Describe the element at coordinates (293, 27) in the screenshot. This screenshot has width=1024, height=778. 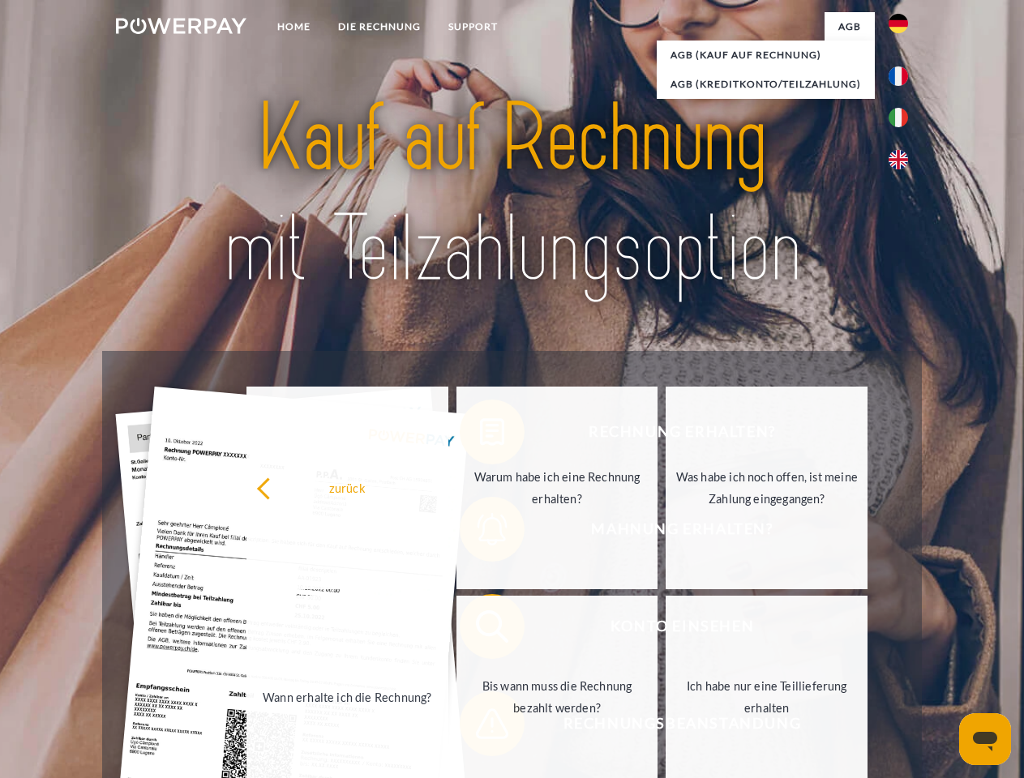
I see `a: Home` at that location.